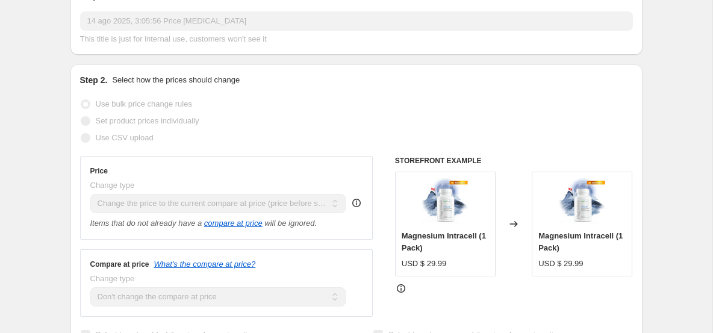 Image resolution: width=713 pixels, height=333 pixels. I want to click on div: help, so click(356, 203).